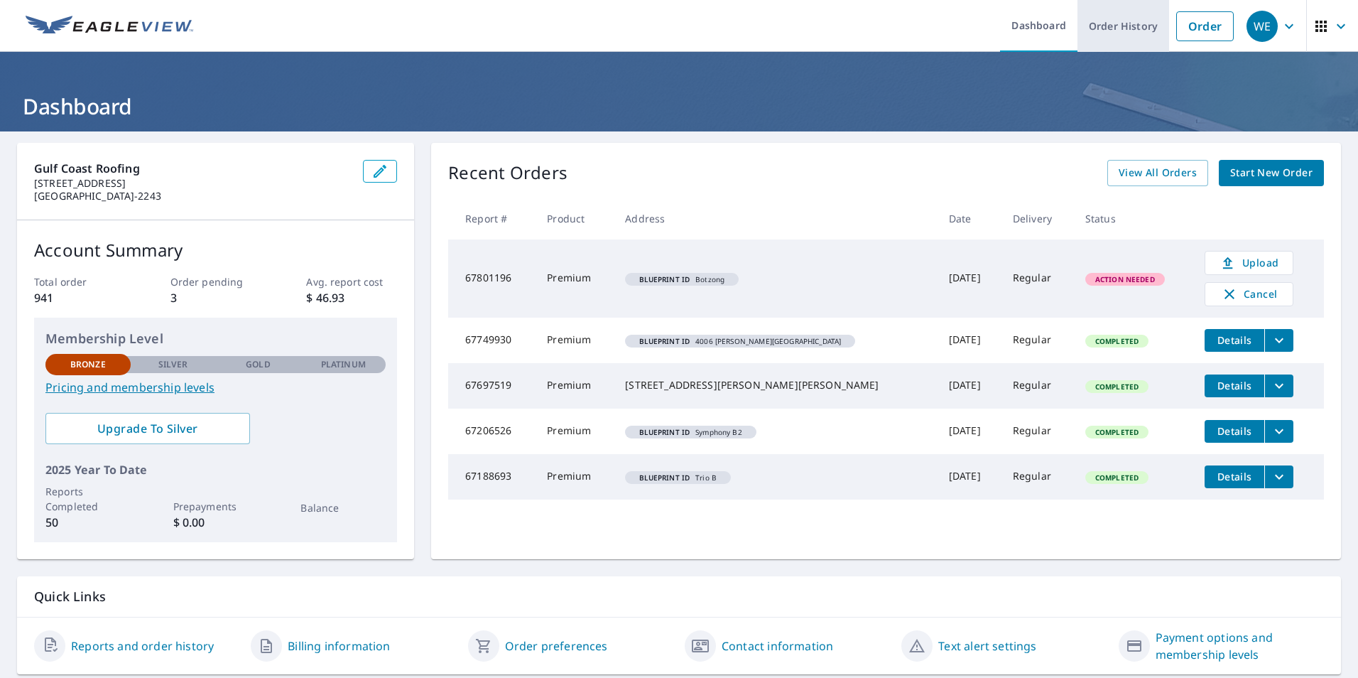 This screenshot has width=1358, height=678. Describe the element at coordinates (258, 364) in the screenshot. I see `p: Gold` at that location.